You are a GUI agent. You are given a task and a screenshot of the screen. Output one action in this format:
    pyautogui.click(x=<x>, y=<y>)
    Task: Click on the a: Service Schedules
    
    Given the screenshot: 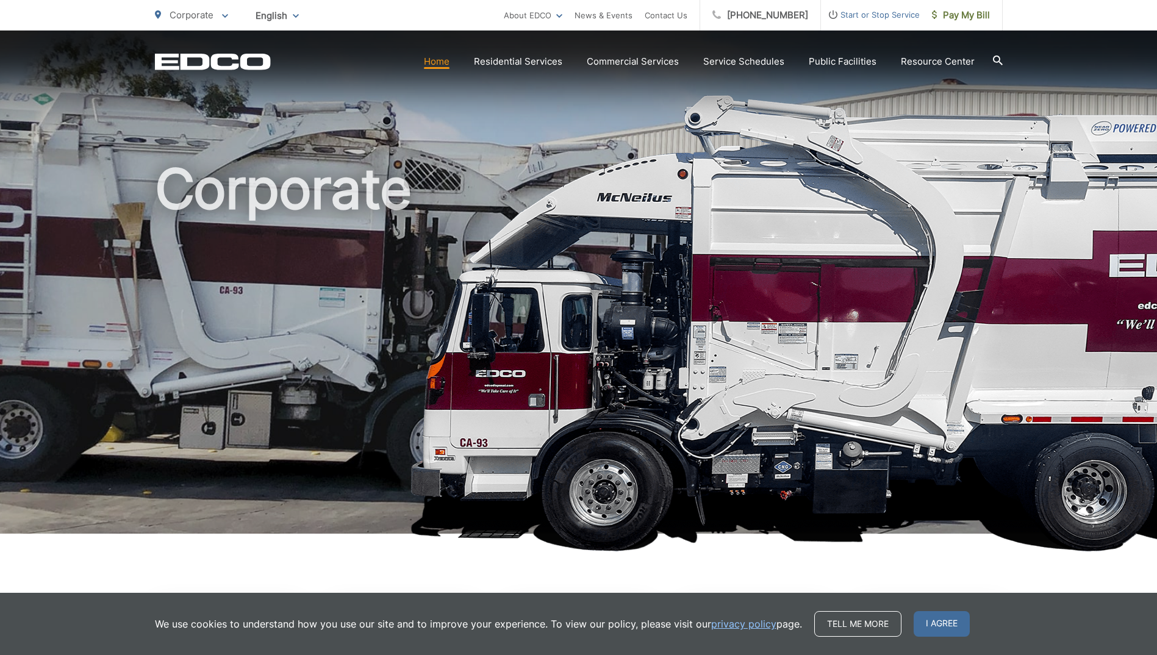 What is the action you would take?
    pyautogui.click(x=744, y=62)
    